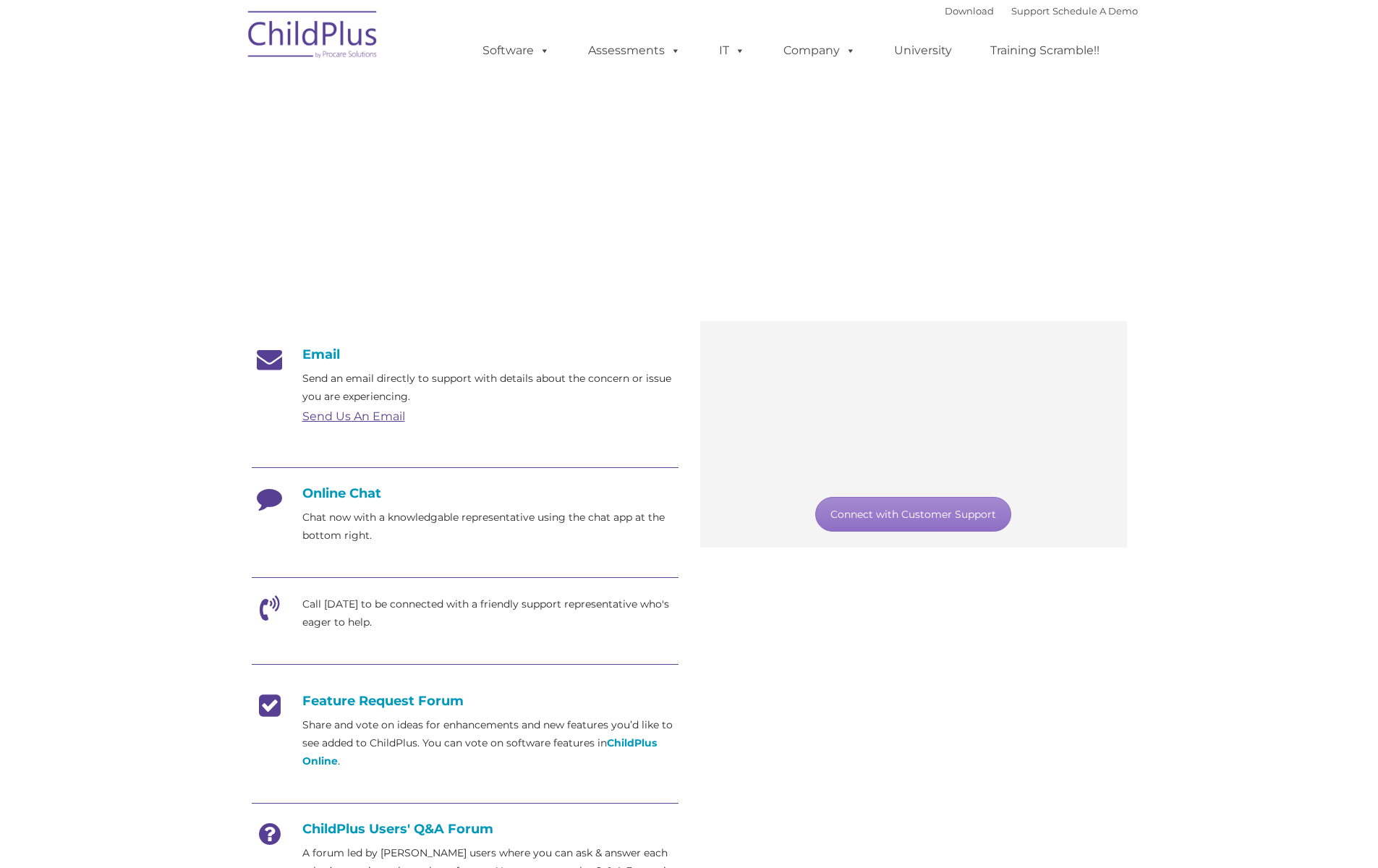 This screenshot has width=1378, height=868. What do you see at coordinates (516, 50) in the screenshot?
I see `a: Software` at bounding box center [516, 50].